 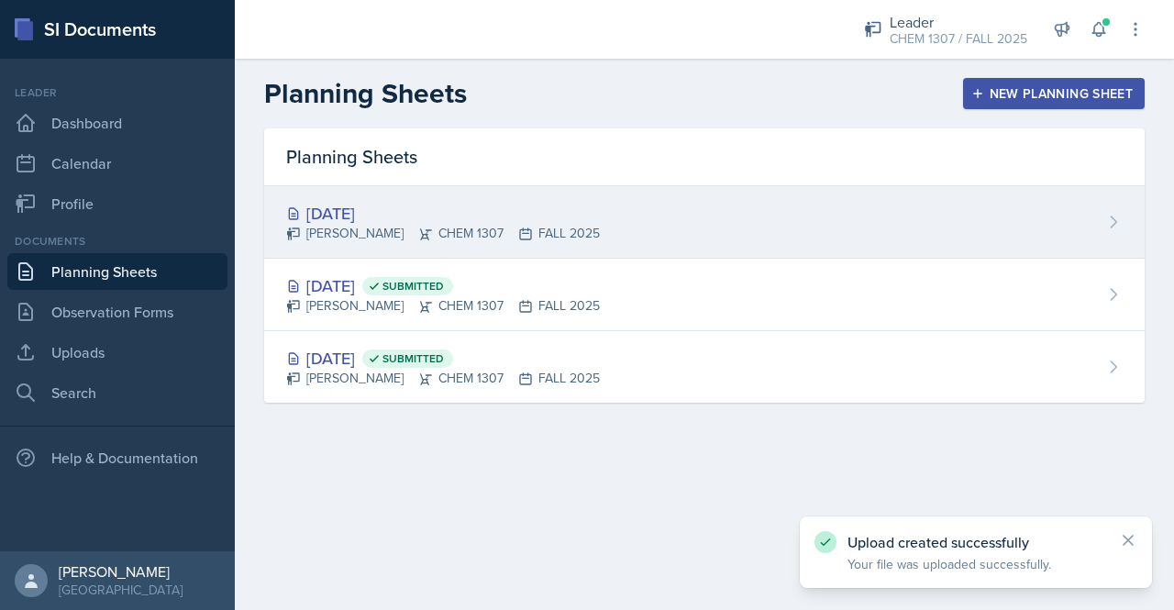 What do you see at coordinates (117, 312) in the screenshot?
I see `a: Observation Forms` at bounding box center [117, 312].